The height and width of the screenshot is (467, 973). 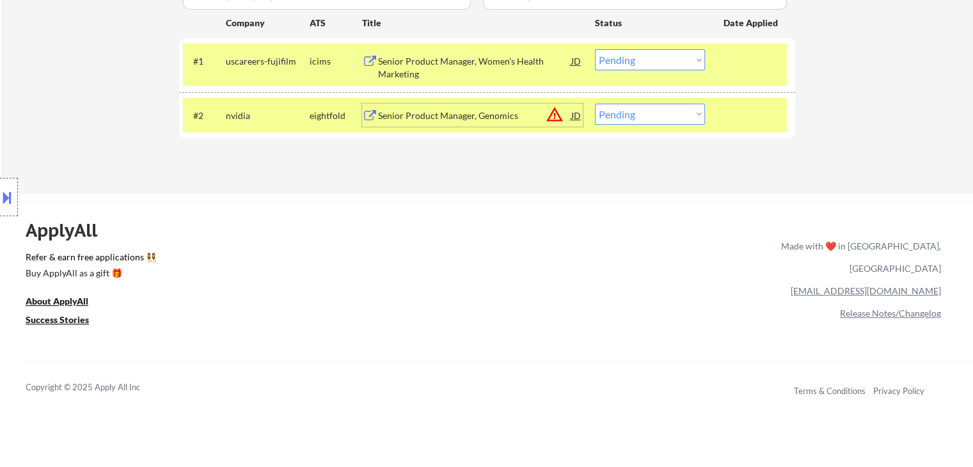 What do you see at coordinates (267, 23) in the screenshot?
I see `div: Company` at bounding box center [267, 23].